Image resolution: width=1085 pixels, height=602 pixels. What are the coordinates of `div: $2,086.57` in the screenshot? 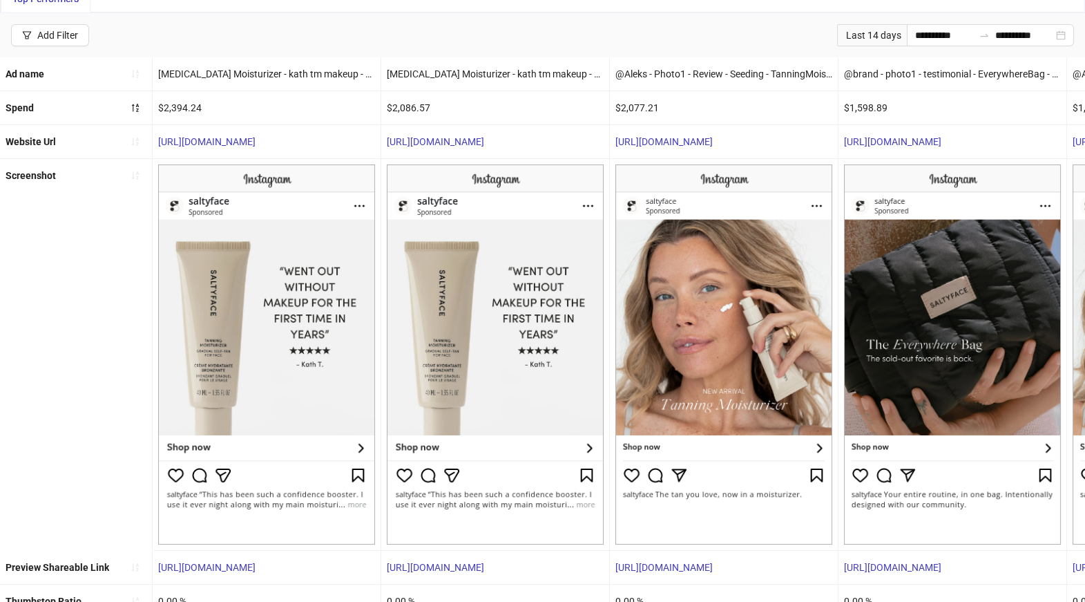 It's located at (495, 108).